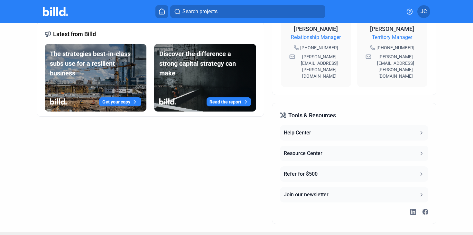 This screenshot has width=473, height=235. I want to click on div: Refer for $500, so click(301, 174).